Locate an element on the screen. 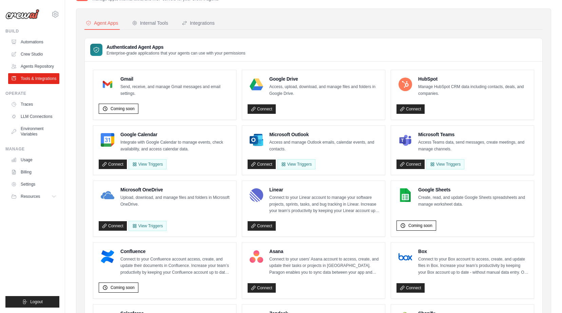 This screenshot has height=313, width=562. p: Enterprise-grade applications that your agents can use with your permissions is located at coordinates (176, 53).